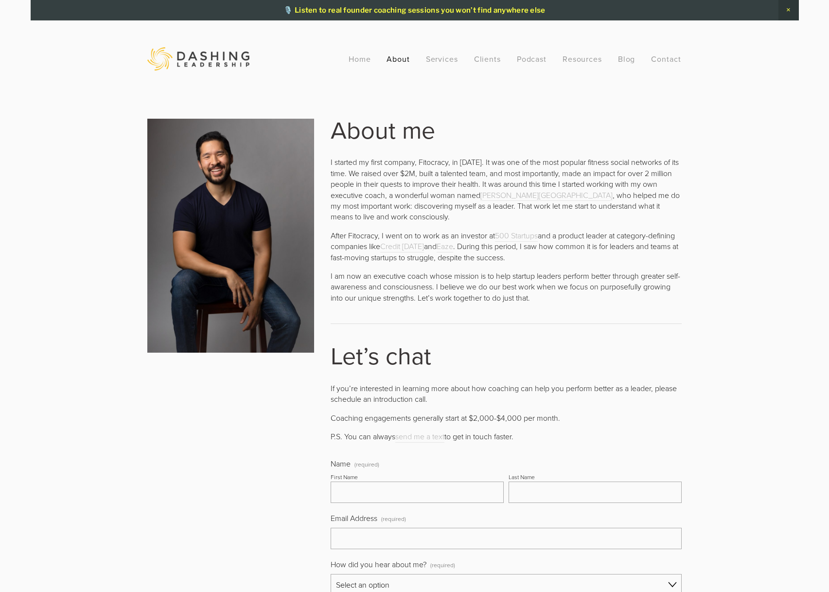 This screenshot has height=592, width=829. Describe the element at coordinates (516, 236) in the screenshot. I see `a: 500 Startups` at that location.